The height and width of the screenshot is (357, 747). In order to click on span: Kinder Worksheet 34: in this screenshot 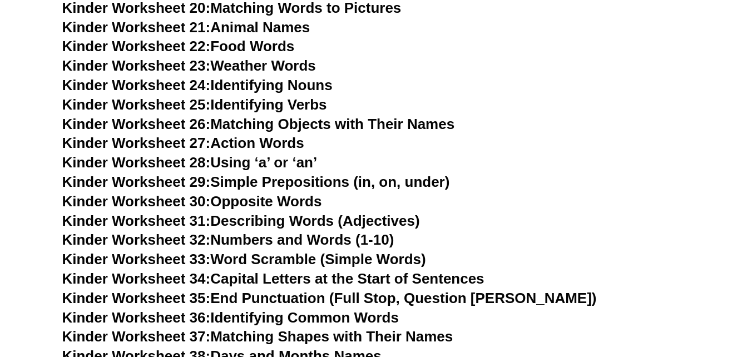, I will do `click(136, 279)`.